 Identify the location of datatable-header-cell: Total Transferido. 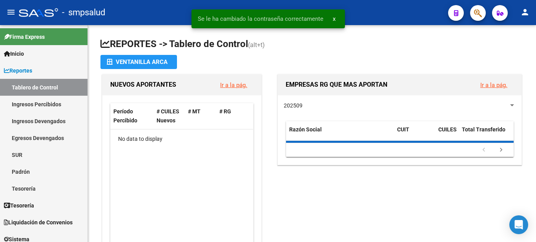
(486, 134).